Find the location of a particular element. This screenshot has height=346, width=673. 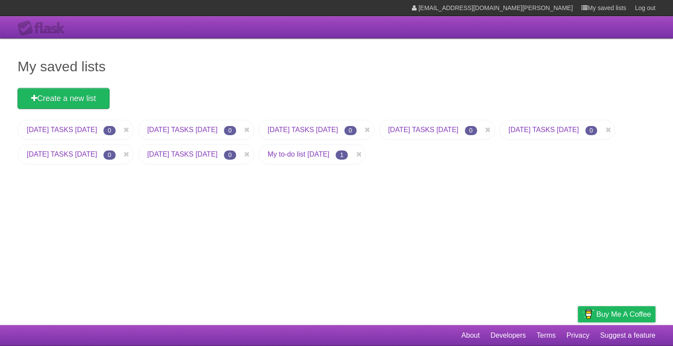

a: Privacy is located at coordinates (578, 336).